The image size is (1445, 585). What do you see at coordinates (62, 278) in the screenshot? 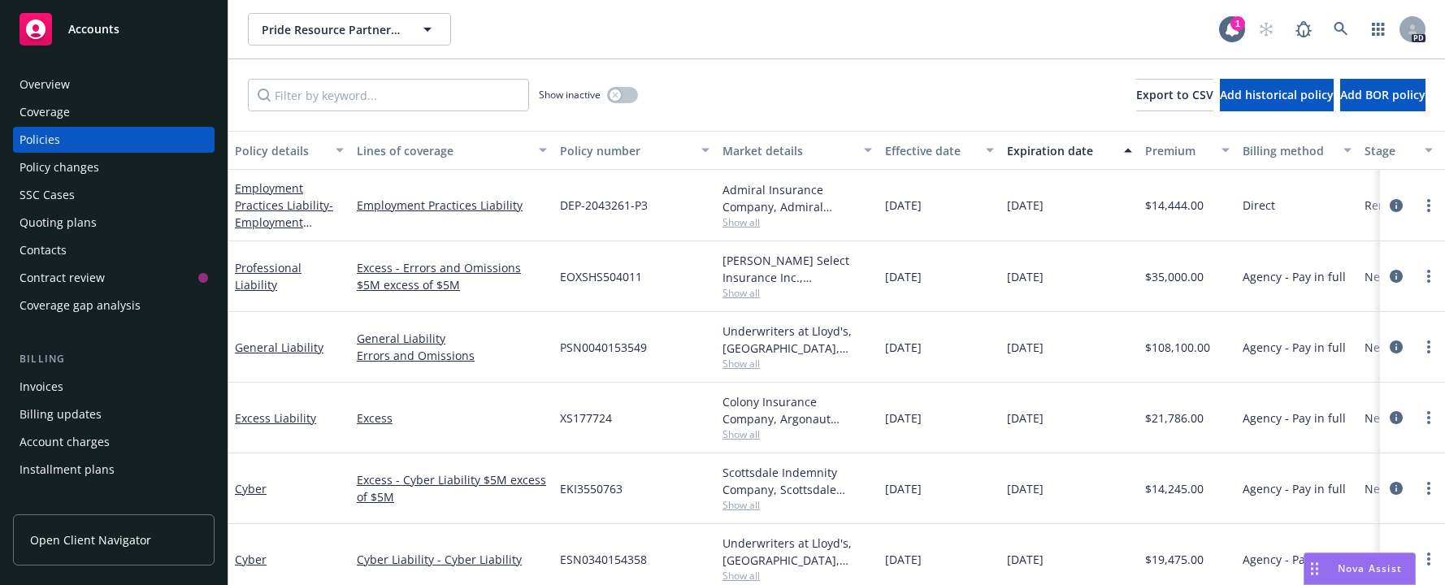
I see `div: Contract review` at bounding box center [62, 278].